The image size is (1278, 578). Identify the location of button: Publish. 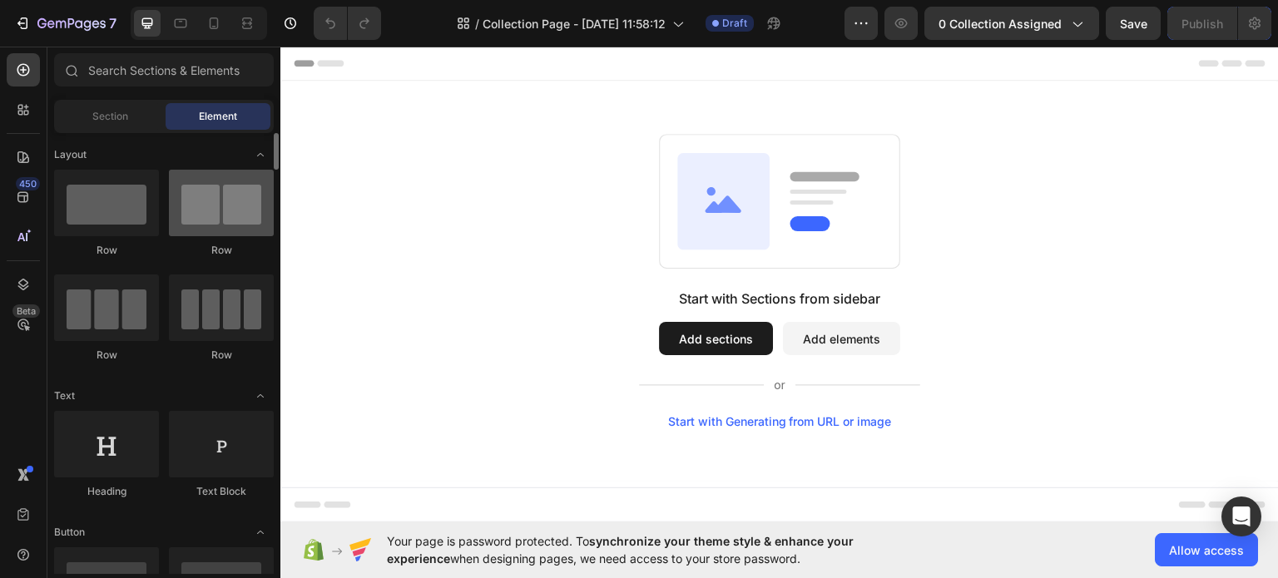
(1202, 23).